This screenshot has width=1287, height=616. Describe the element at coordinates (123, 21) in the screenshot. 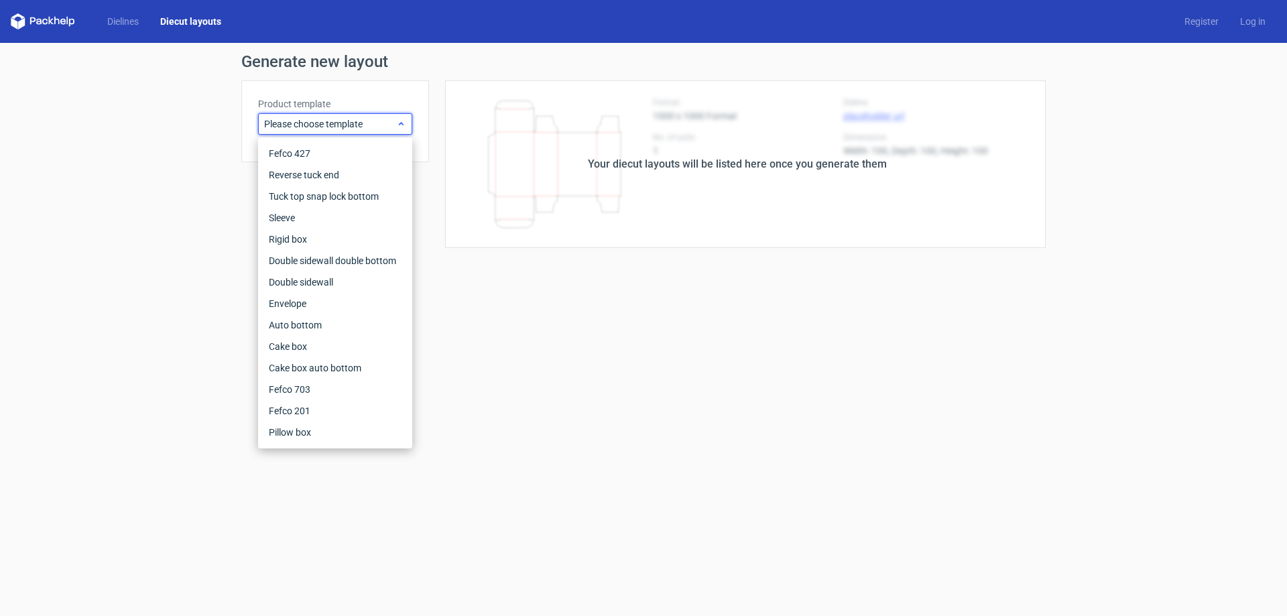

I see `a: Dielines` at that location.